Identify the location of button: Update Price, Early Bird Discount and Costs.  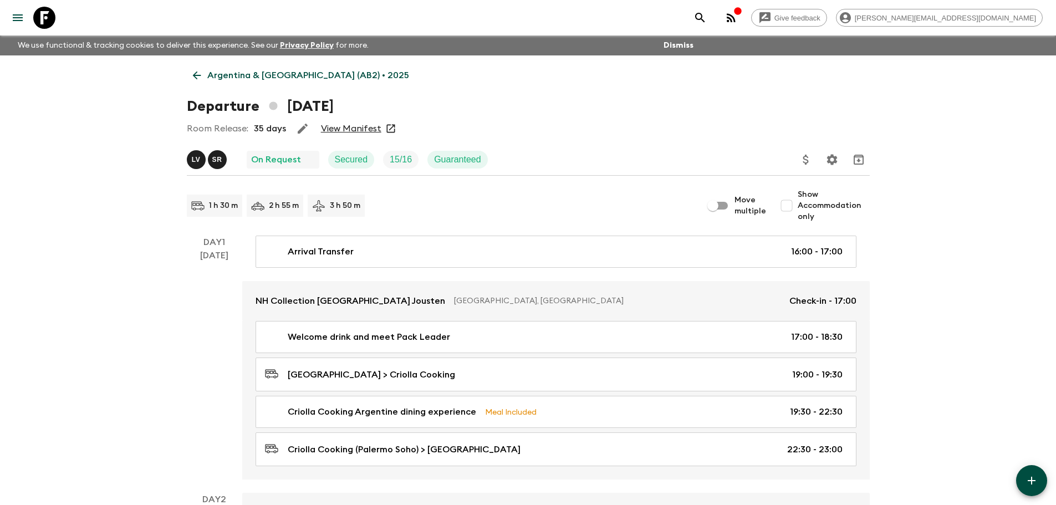
(806, 160).